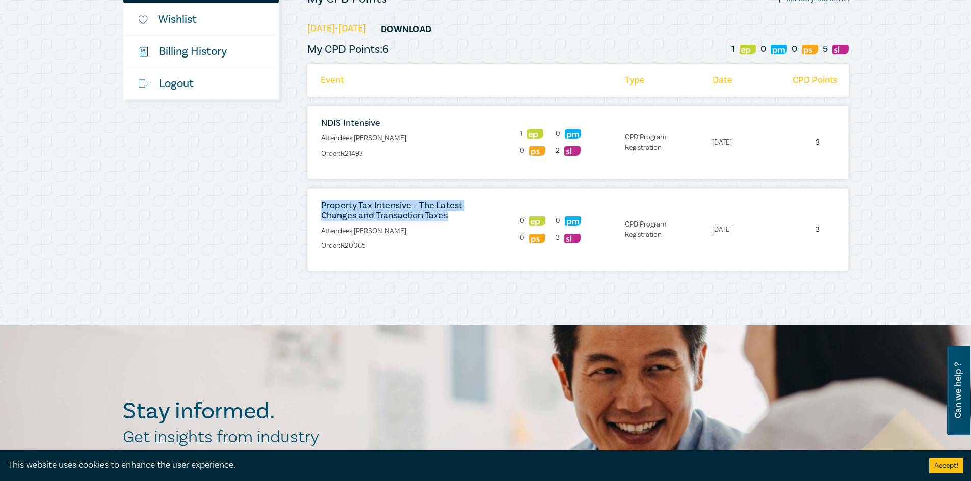 The width and height of the screenshot is (971, 481). Describe the element at coordinates (733, 81) in the screenshot. I see `li: Date` at that location.